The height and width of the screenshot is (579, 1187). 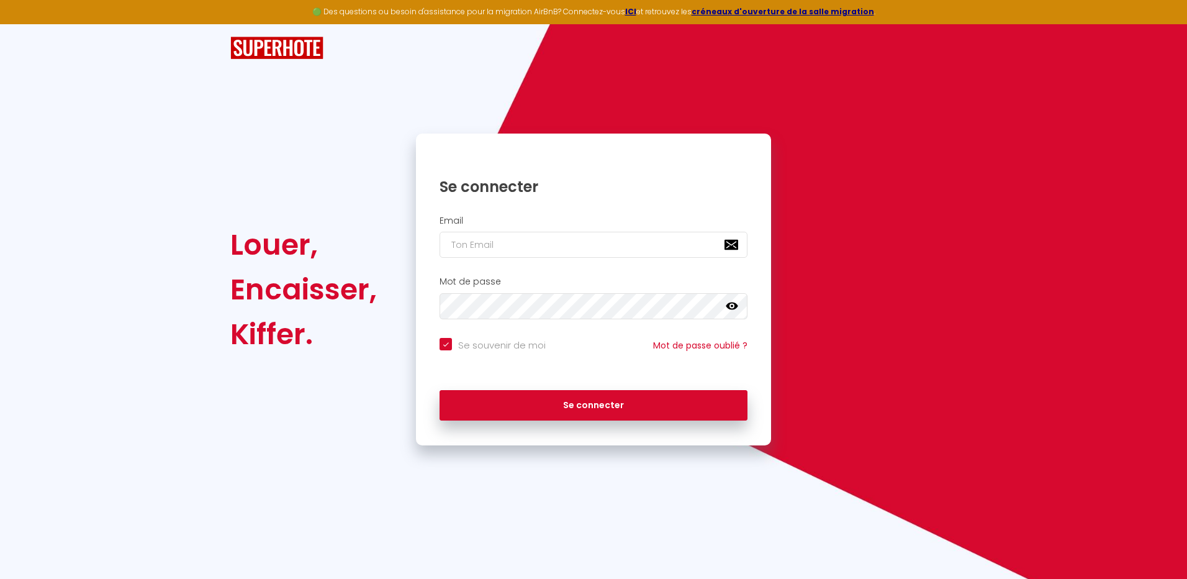 I want to click on div: Louer,, so click(x=304, y=245).